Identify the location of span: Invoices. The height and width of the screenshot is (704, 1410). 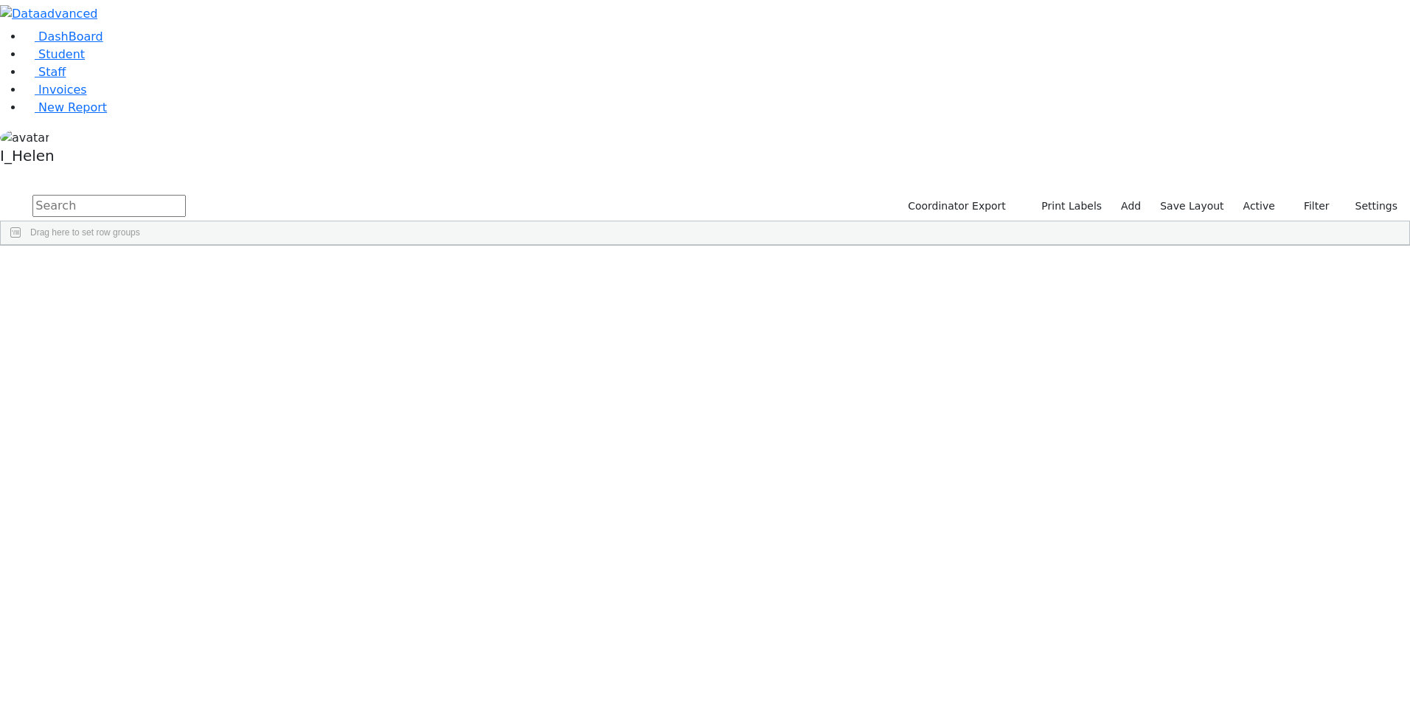
(63, 89).